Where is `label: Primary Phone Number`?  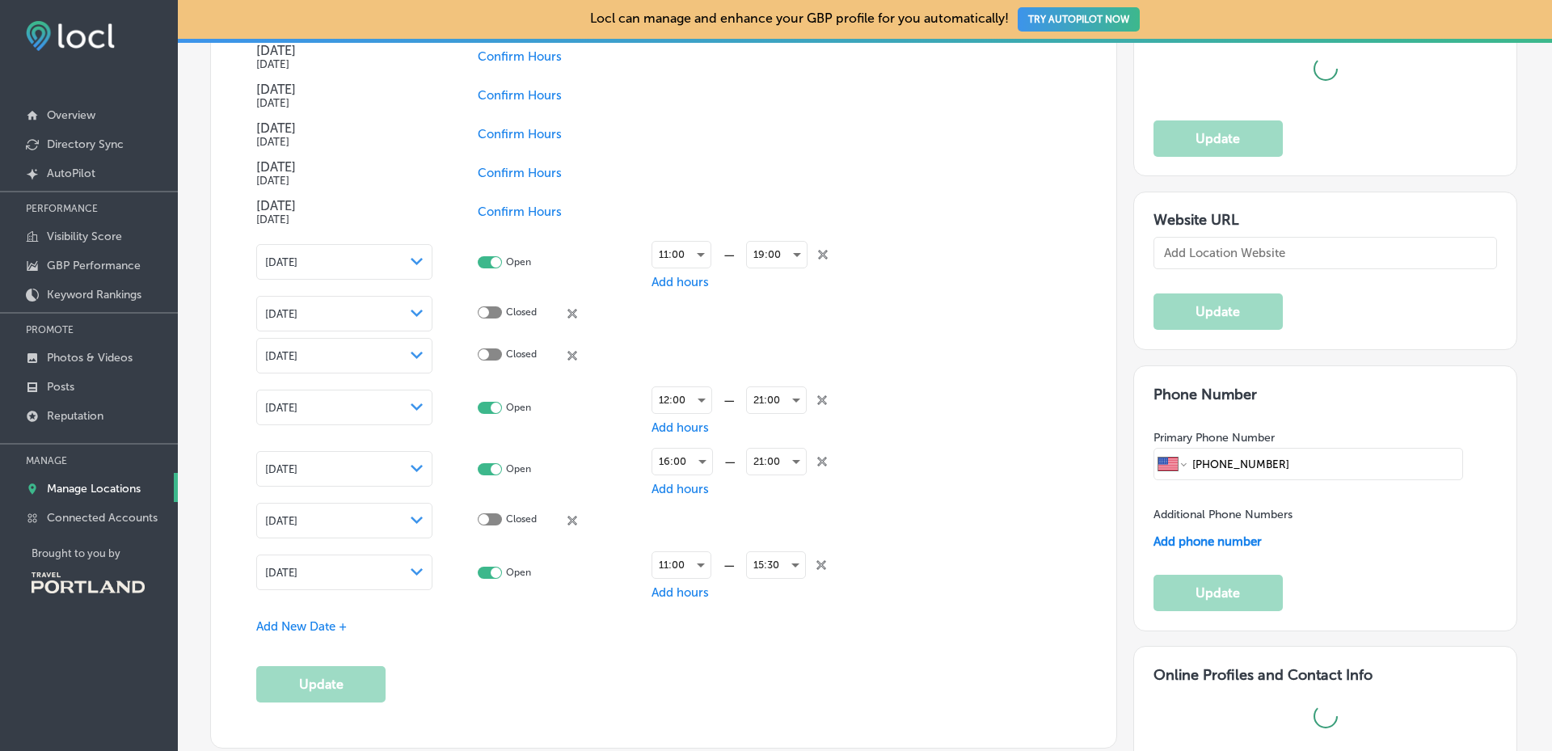 label: Primary Phone Number is located at coordinates (1214, 437).